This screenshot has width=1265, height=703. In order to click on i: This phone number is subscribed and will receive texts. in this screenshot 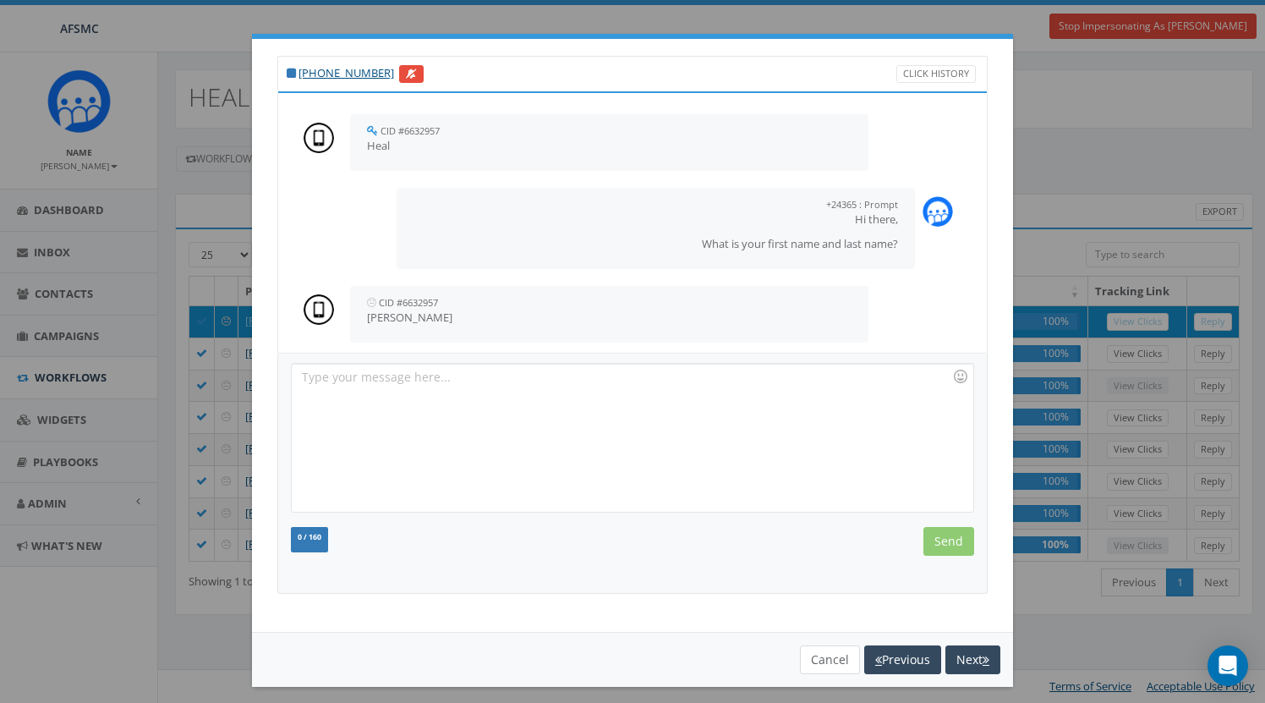, I will do `click(291, 73)`.